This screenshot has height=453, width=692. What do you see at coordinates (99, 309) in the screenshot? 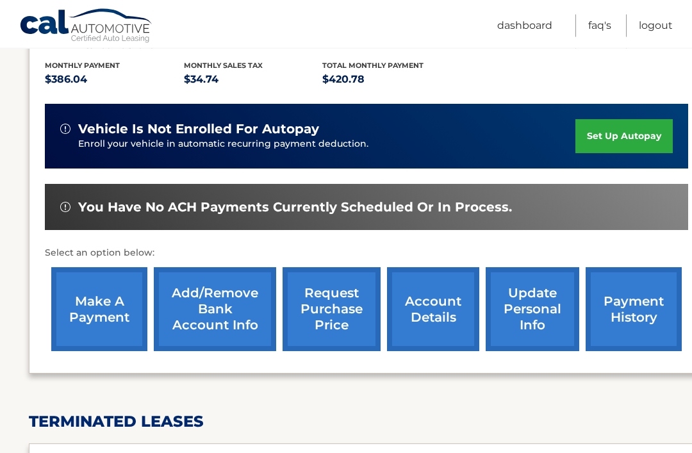
I see `a: make a payment` at bounding box center [99, 309].